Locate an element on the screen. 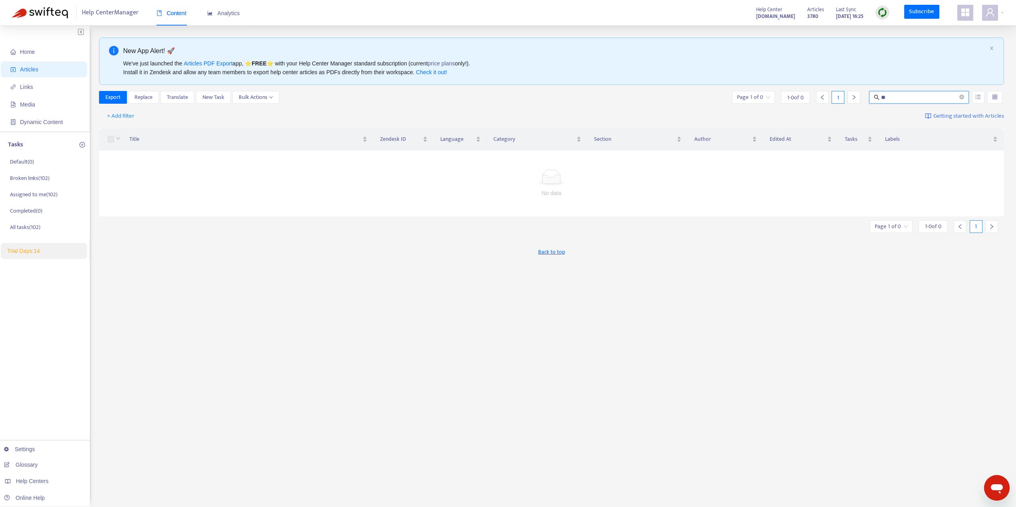  p: Tasks is located at coordinates (16, 145).